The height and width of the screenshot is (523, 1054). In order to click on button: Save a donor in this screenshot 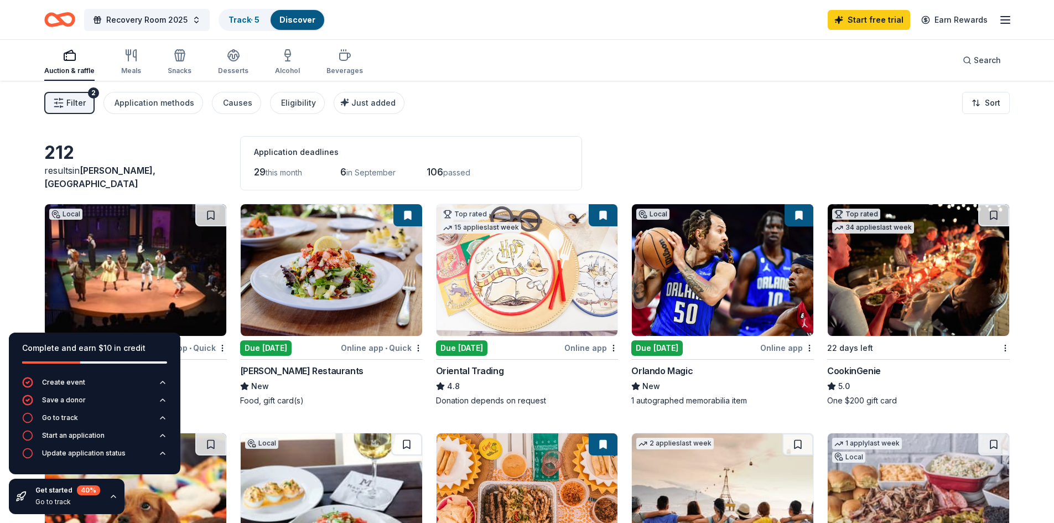, I will do `click(95, 403)`.